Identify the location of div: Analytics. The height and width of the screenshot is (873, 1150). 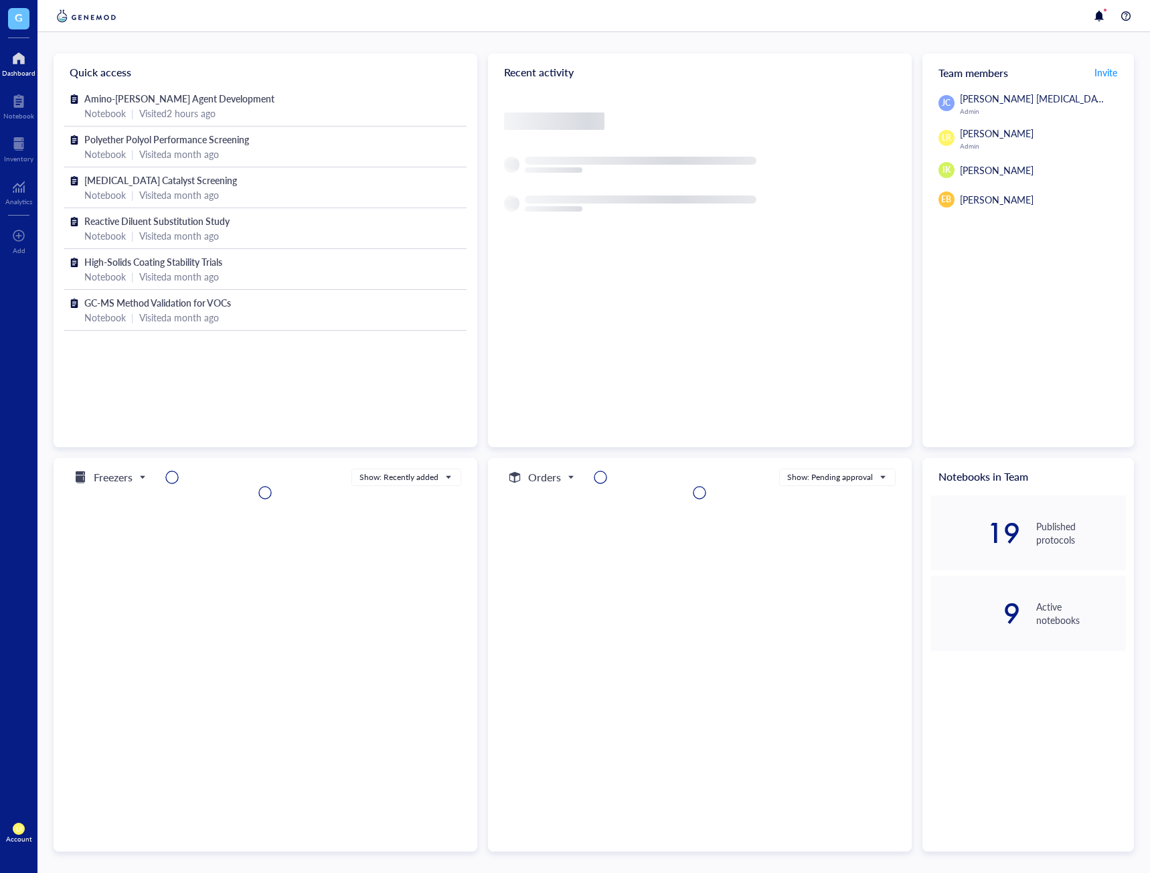
(19, 202).